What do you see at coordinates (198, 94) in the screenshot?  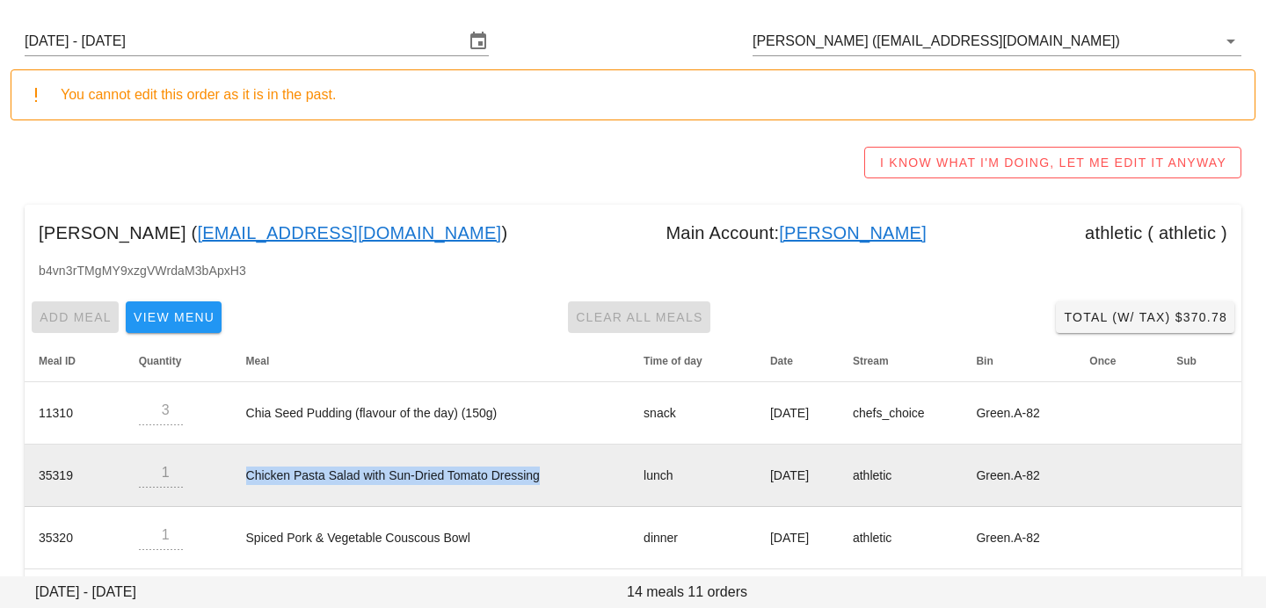 I see `span: You cannot edit this order as it is in the past.` at bounding box center [198, 94].